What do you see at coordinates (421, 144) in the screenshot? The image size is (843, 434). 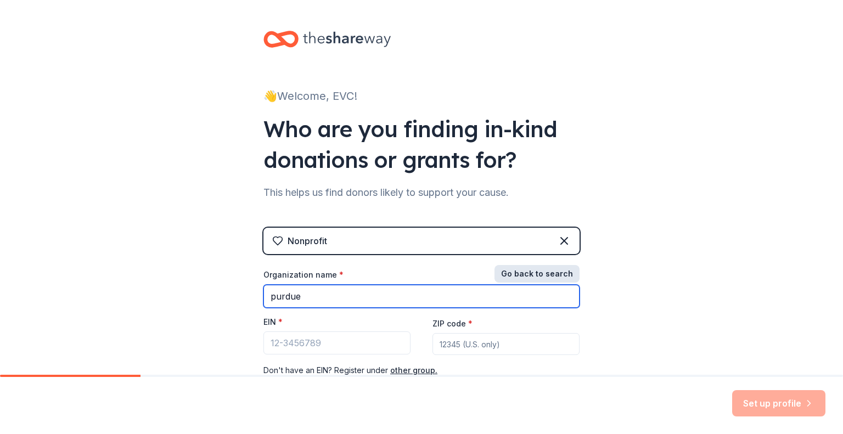 I see `div: Who are you finding in-kind donations or grants for?` at bounding box center [421, 144].